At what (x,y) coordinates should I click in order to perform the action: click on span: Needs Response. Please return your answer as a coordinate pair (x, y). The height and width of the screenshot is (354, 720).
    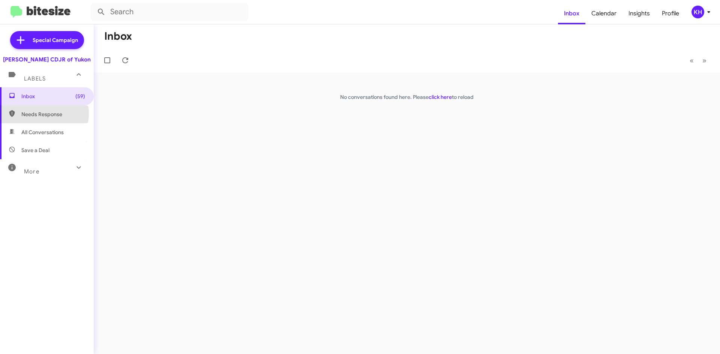
    Looking at the image, I should click on (53, 114).